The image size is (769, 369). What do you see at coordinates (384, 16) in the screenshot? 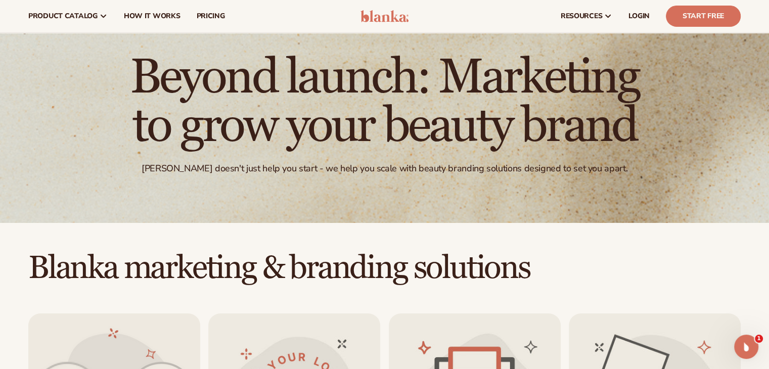
I see `a: logo` at bounding box center [384, 16].